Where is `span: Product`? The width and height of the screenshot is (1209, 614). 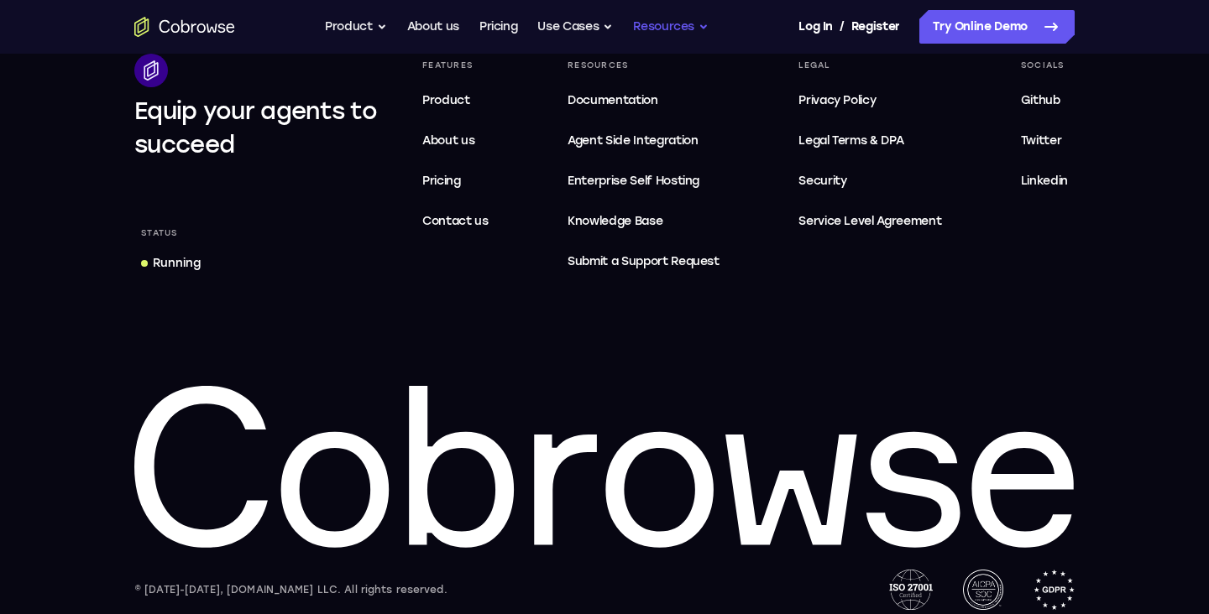 span: Product is located at coordinates (446, 100).